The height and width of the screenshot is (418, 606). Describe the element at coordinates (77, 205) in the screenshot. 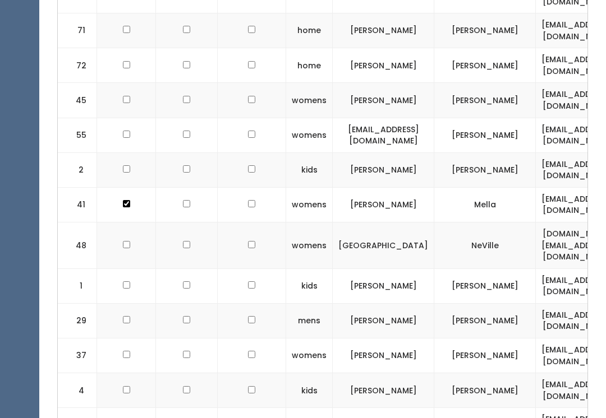

I see `td: 41` at that location.